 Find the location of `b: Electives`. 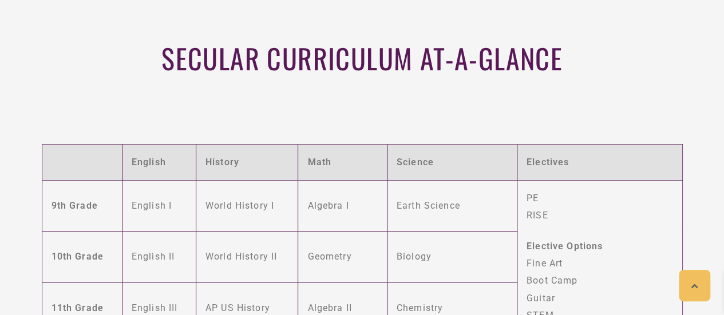

b: Electives is located at coordinates (548, 162).